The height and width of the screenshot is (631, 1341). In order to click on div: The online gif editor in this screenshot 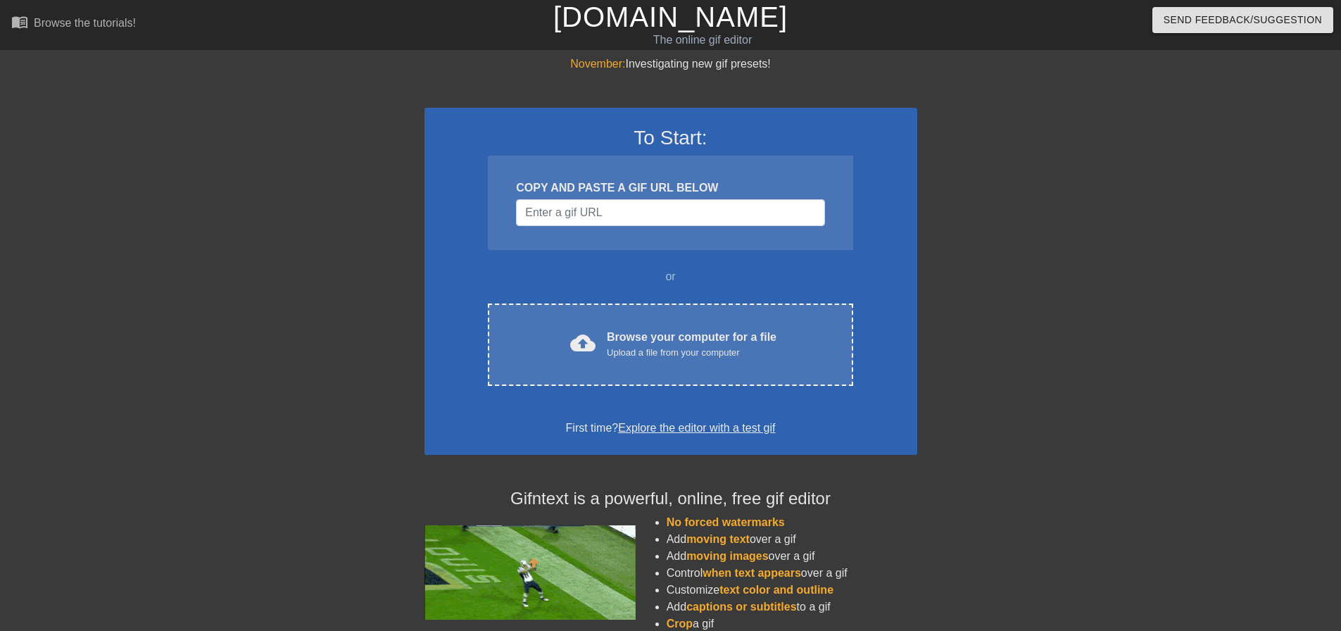, I will do `click(703, 40)`.